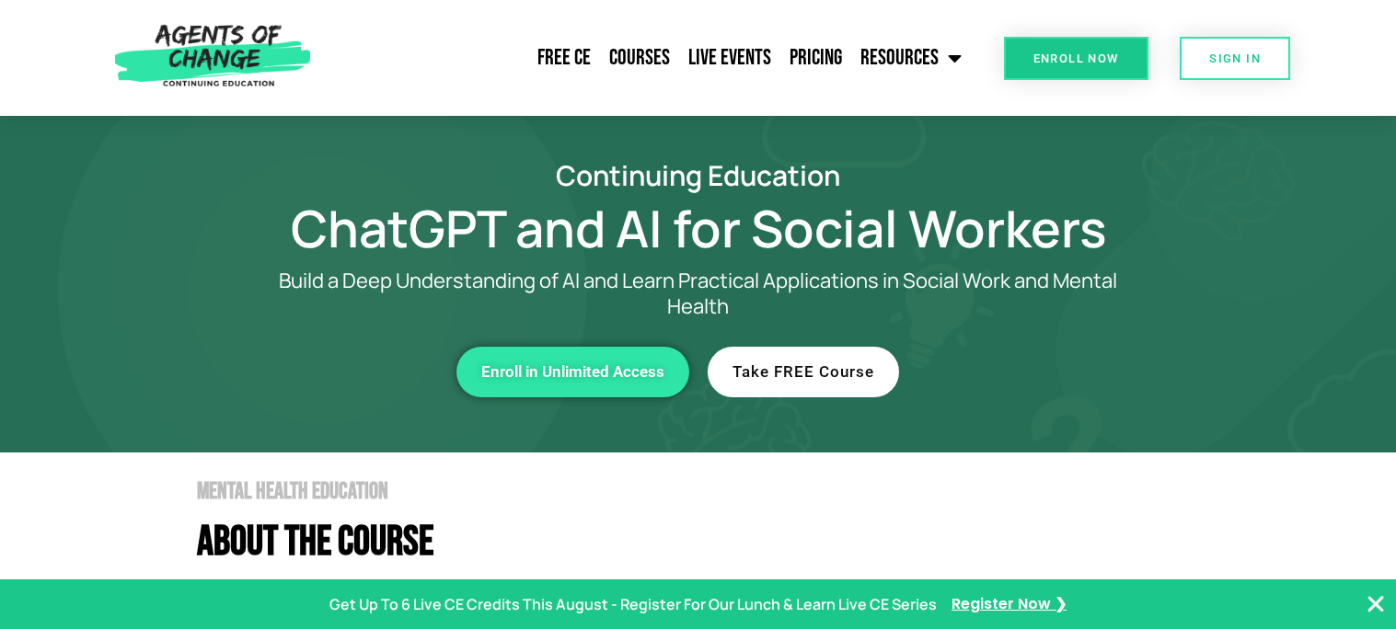 The height and width of the screenshot is (629, 1396). Describe the element at coordinates (698, 228) in the screenshot. I see `h1: ChatGPT and AI for Social Workers` at that location.